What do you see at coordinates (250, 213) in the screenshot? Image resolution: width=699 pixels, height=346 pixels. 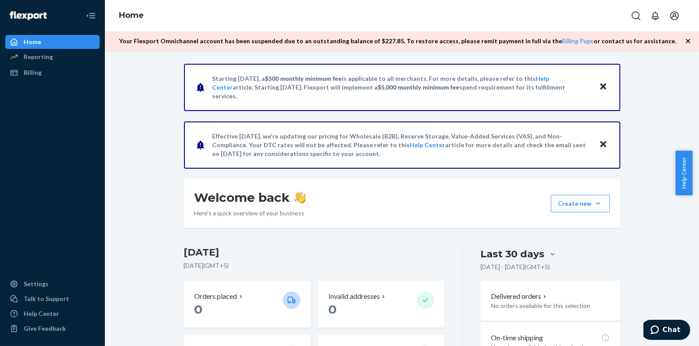 I see `p: Here’s a quick overview of your business` at bounding box center [250, 213].